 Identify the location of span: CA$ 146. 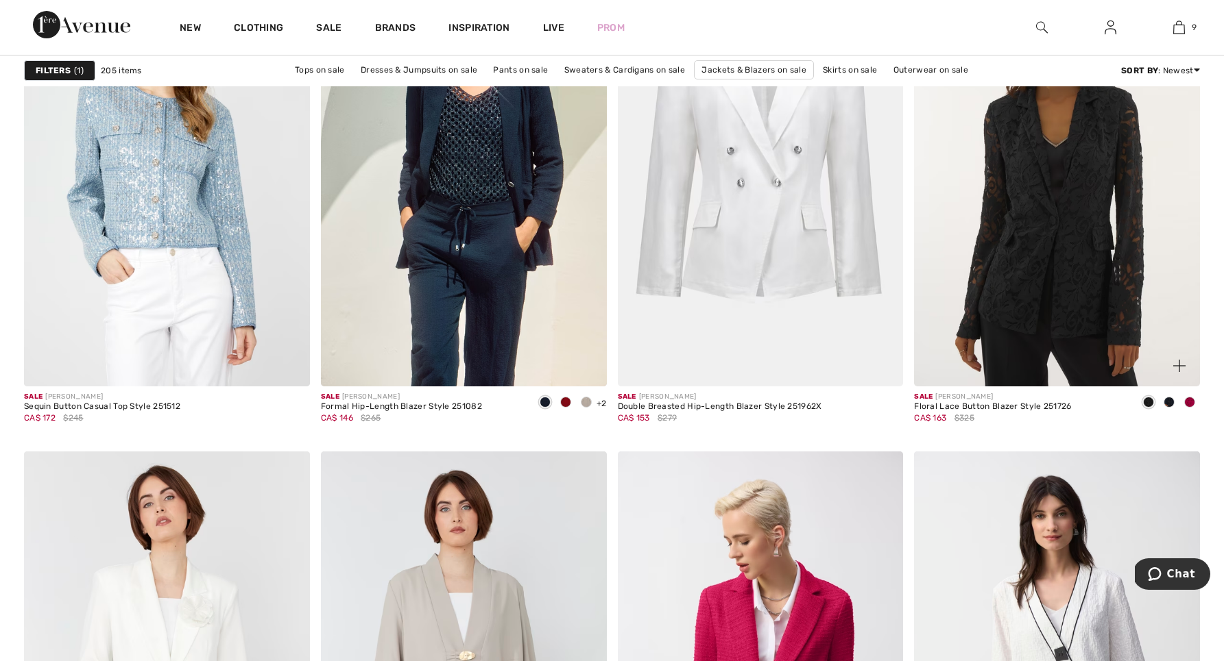
(337, 418).